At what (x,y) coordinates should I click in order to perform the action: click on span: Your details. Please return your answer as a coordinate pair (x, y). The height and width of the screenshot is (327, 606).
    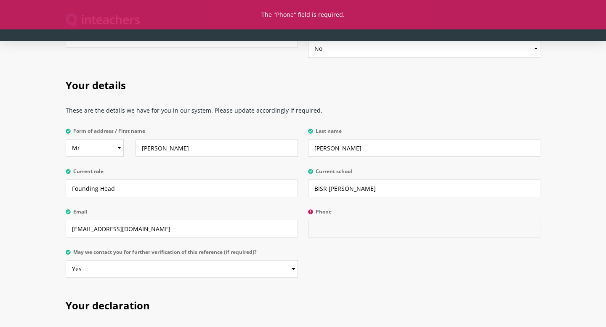
    Looking at the image, I should click on (95, 85).